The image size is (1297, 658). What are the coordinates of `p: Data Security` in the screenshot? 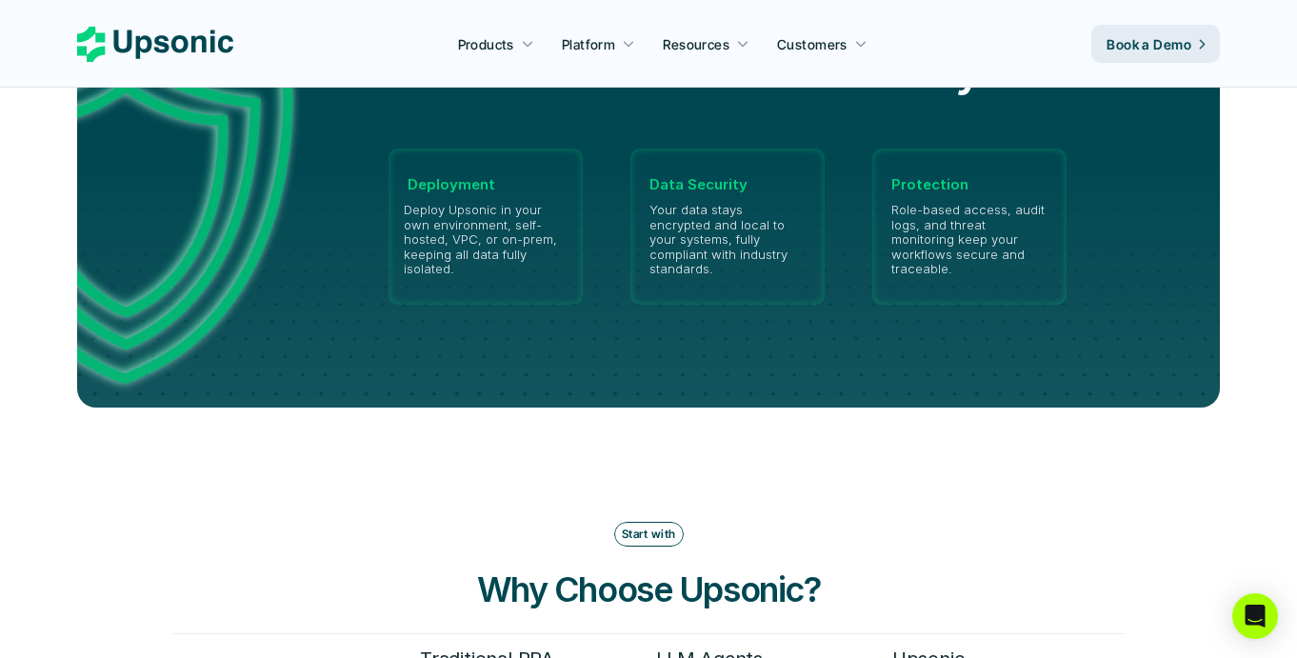 It's located at (728, 185).